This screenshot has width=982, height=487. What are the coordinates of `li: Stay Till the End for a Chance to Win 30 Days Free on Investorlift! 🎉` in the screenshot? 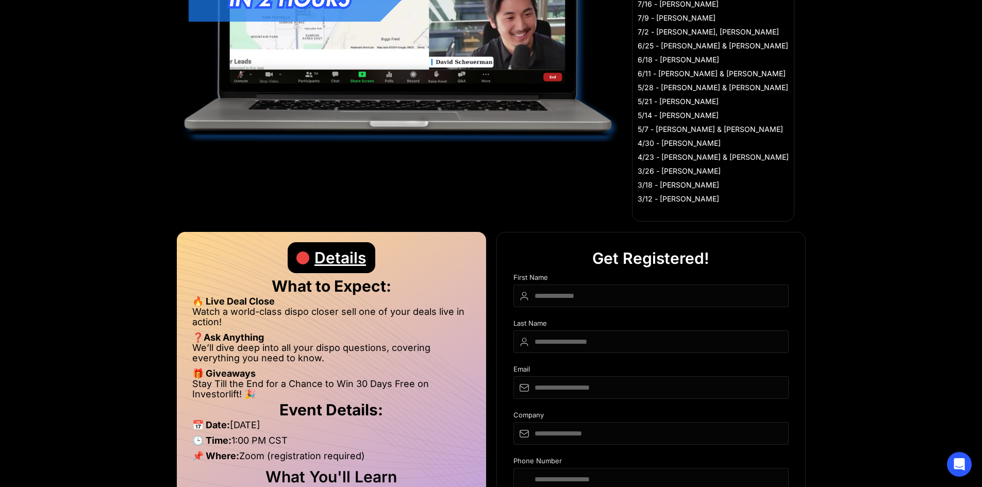 It's located at (332, 389).